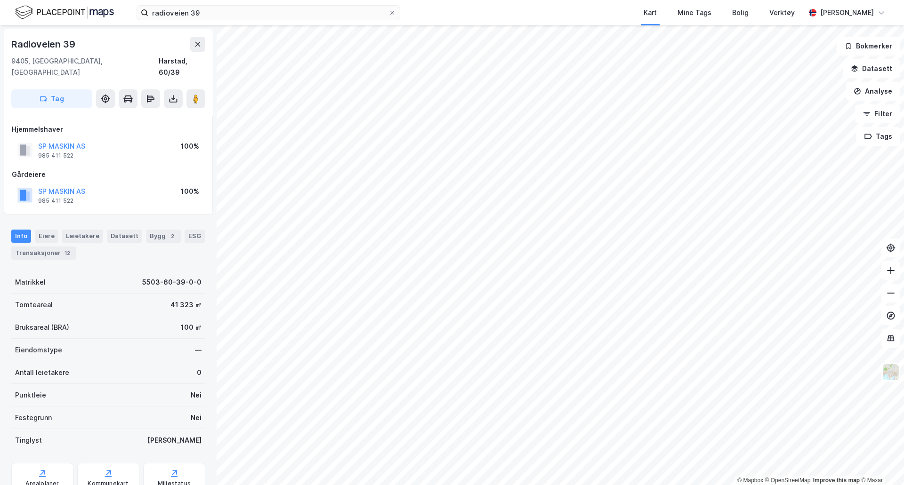  Describe the element at coordinates (891, 372) in the screenshot. I see `img: Z` at that location.